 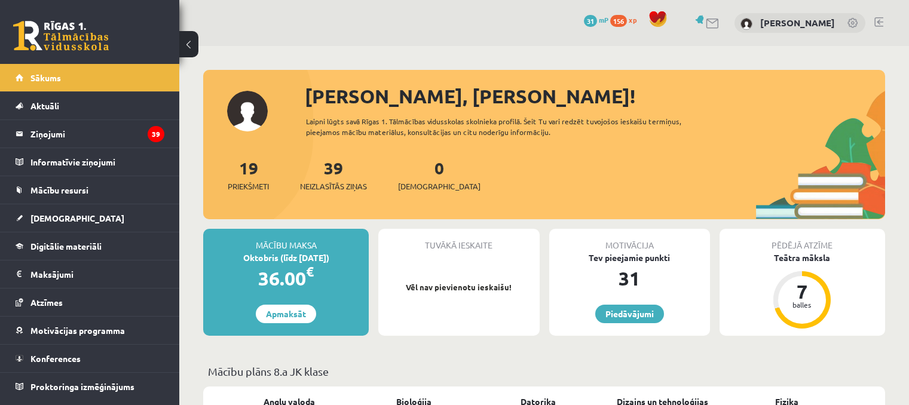 What do you see at coordinates (630, 314) in the screenshot?
I see `a: Piedāvājumi` at bounding box center [630, 314].